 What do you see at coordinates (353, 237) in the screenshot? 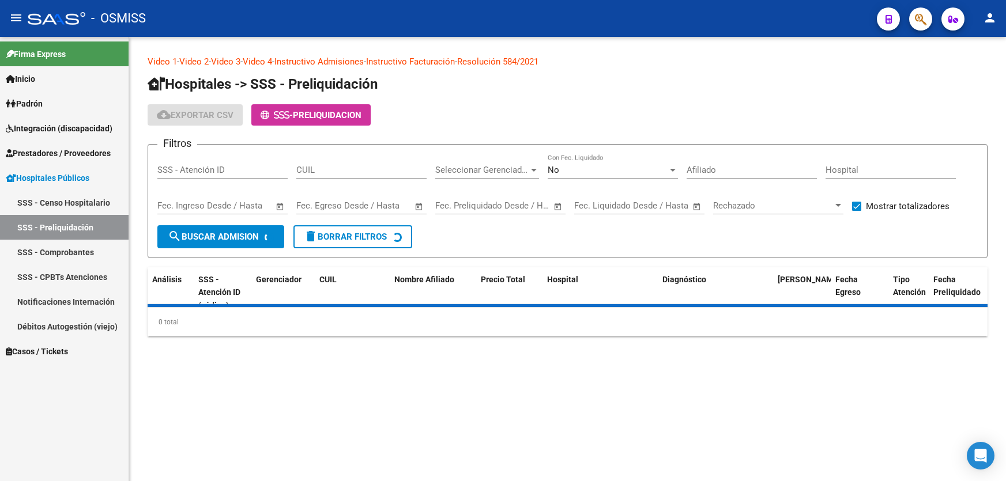
I see `button: Borrar Filtros` at bounding box center [353, 237].